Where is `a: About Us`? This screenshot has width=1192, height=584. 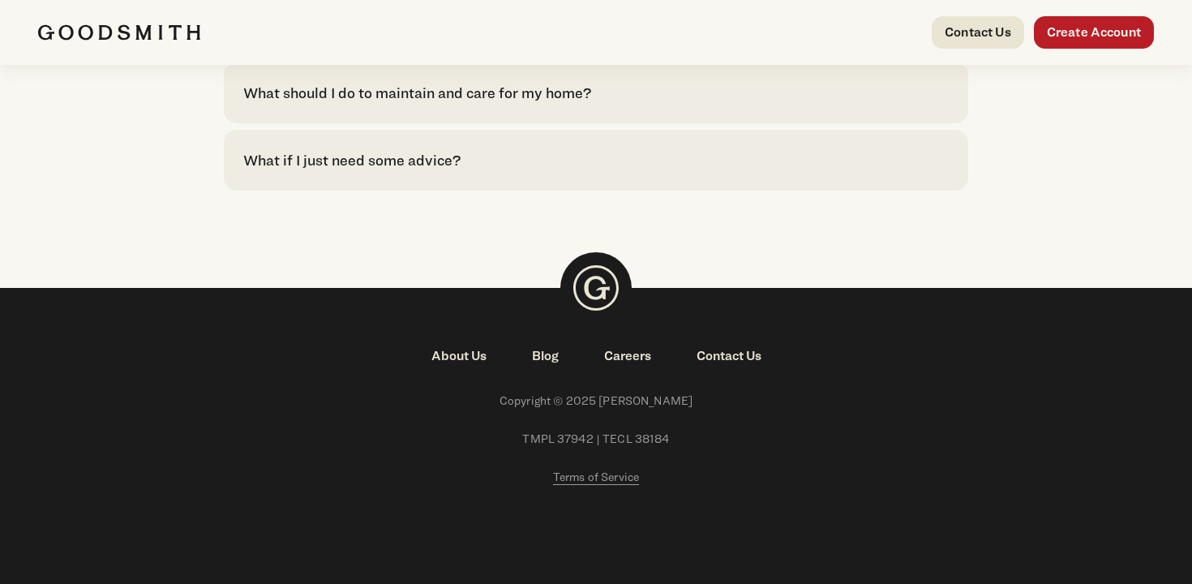 a: About Us is located at coordinates (459, 356).